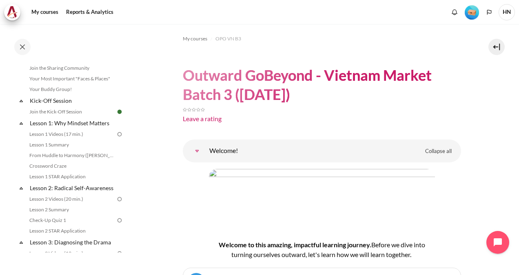 Image resolution: width=519 pixels, height=275 pixels. What do you see at coordinates (507, 12) in the screenshot?
I see `span: HN` at bounding box center [507, 12].